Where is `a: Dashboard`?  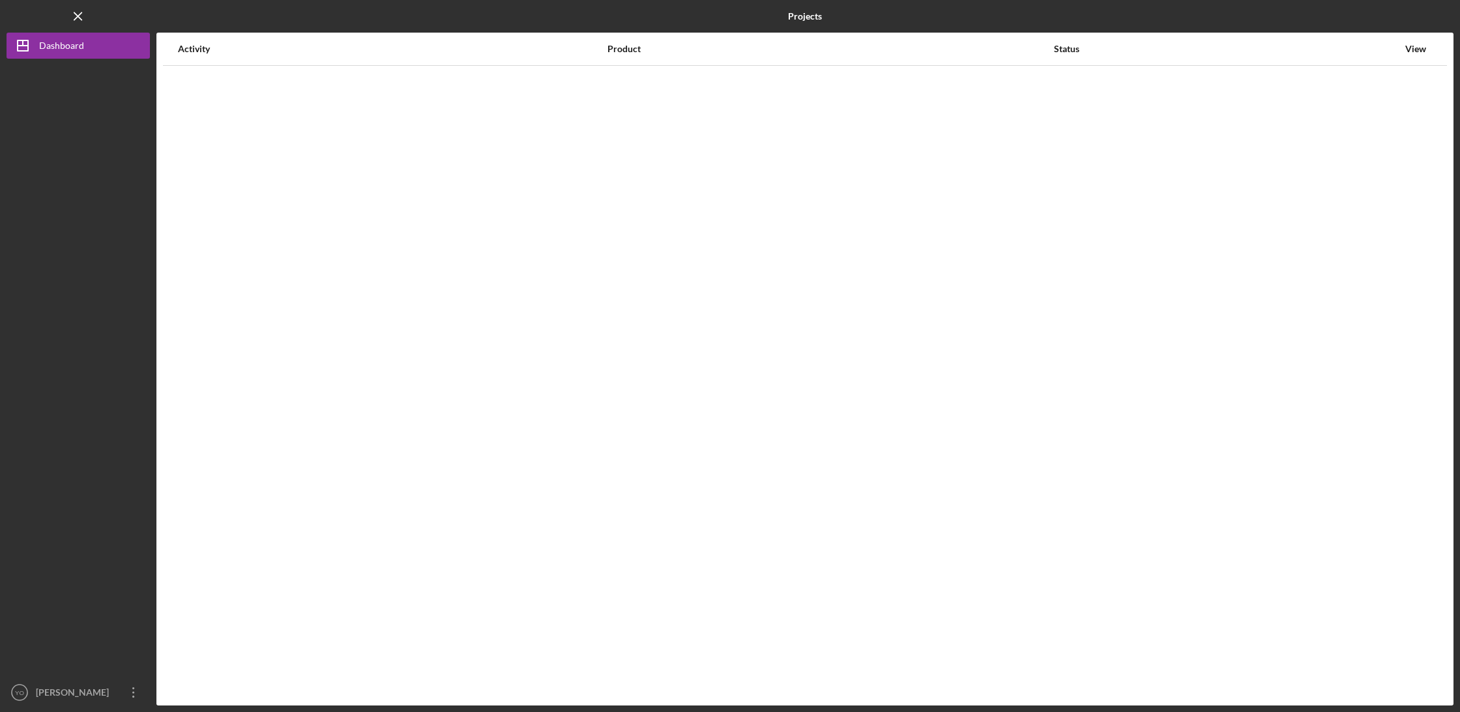
a: Dashboard is located at coordinates (78, 46).